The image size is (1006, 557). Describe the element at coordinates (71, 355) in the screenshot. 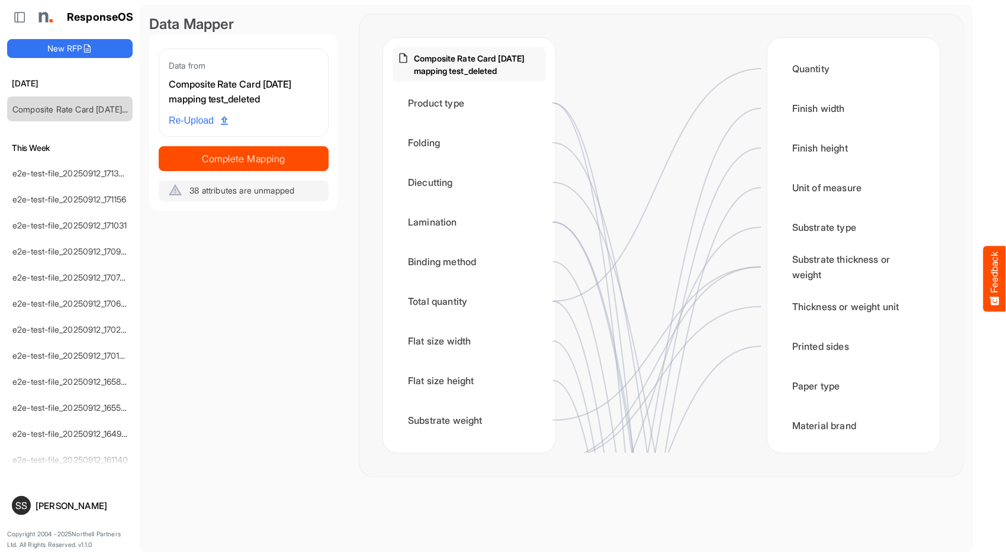

I see `a: e2e-test-file_20250912_170108` at that location.